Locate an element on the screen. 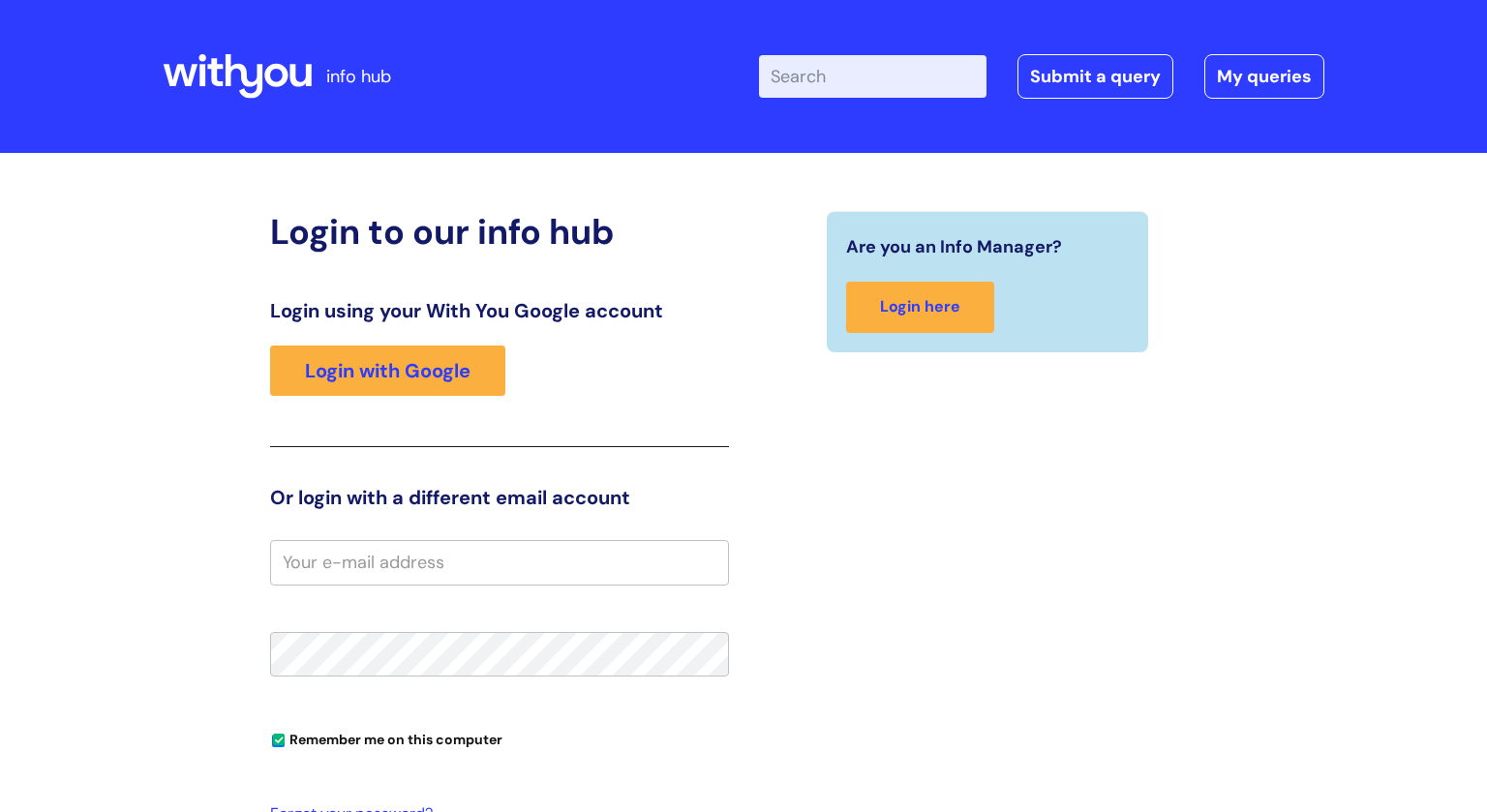 The width and height of the screenshot is (1487, 812). h3: Or login with a different email account is located at coordinates (500, 498).